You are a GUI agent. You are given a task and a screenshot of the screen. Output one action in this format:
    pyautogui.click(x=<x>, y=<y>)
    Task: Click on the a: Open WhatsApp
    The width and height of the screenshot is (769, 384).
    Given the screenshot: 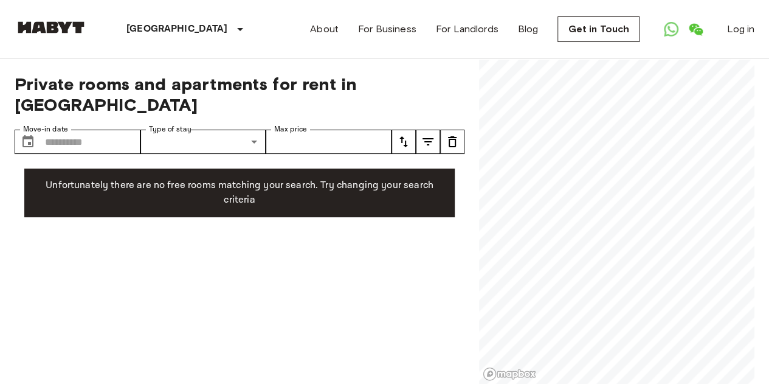 What is the action you would take?
    pyautogui.click(x=671, y=29)
    